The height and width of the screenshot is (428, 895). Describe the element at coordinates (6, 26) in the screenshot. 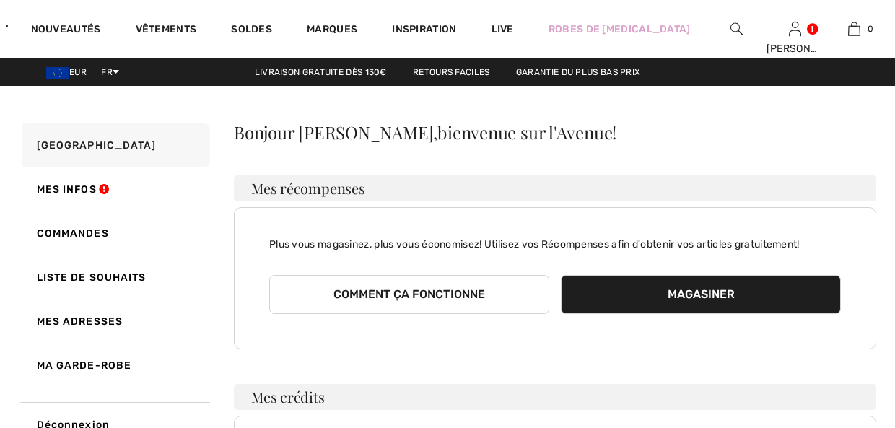

I see `a: 1ère Avenue` at that location.